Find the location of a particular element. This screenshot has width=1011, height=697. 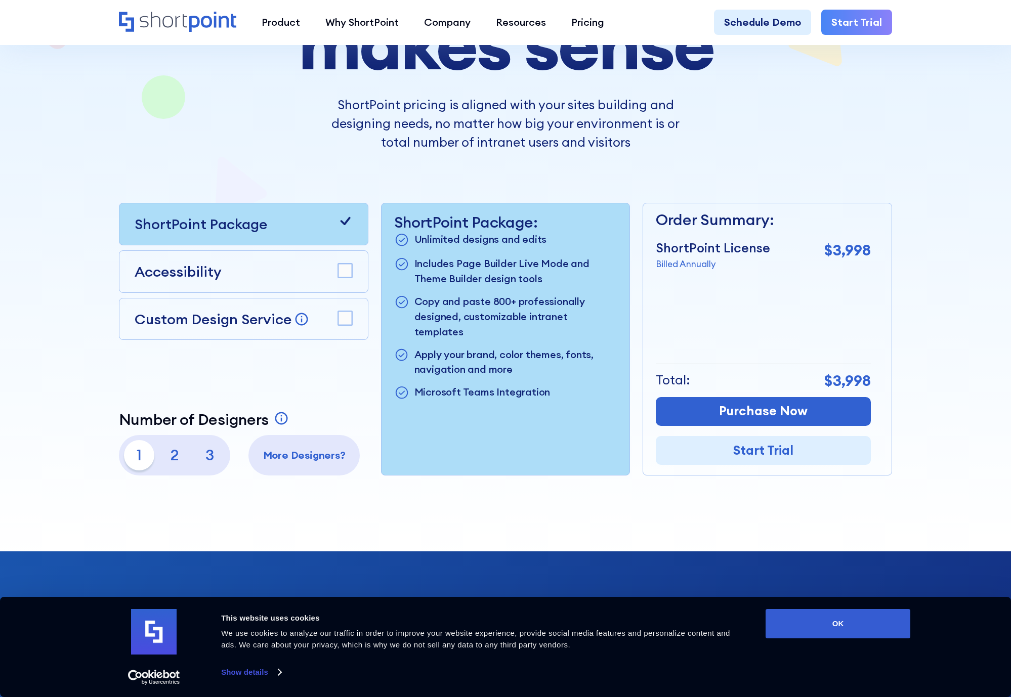

p: Order Summary: is located at coordinates (763, 220).